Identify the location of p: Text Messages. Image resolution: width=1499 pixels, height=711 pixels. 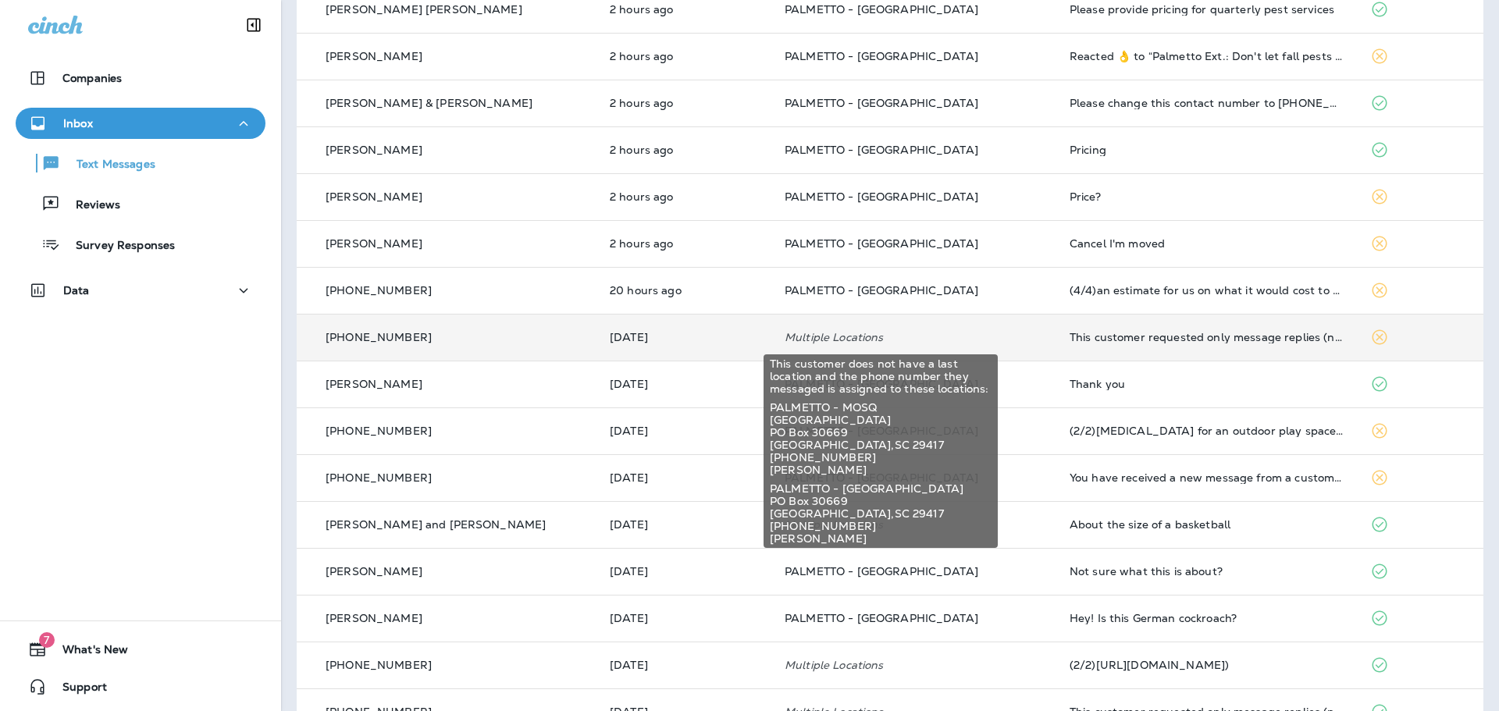
(108, 165).